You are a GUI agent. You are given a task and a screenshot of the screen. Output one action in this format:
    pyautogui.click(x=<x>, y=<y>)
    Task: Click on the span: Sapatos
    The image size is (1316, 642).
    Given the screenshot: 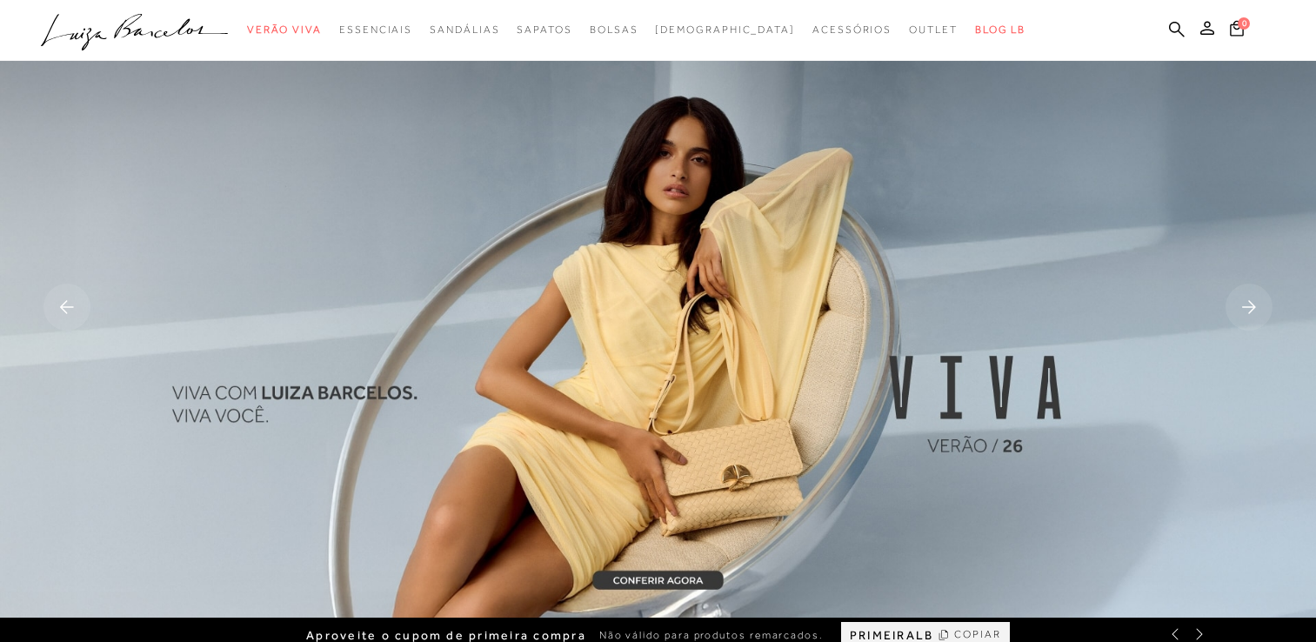 What is the action you would take?
    pyautogui.click(x=544, y=30)
    